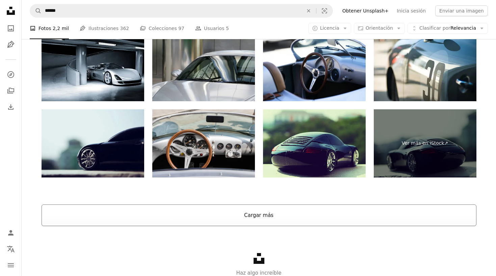 The image size is (496, 276). What do you see at coordinates (11, 107) in the screenshot?
I see `a: Historial de descargas` at bounding box center [11, 107].